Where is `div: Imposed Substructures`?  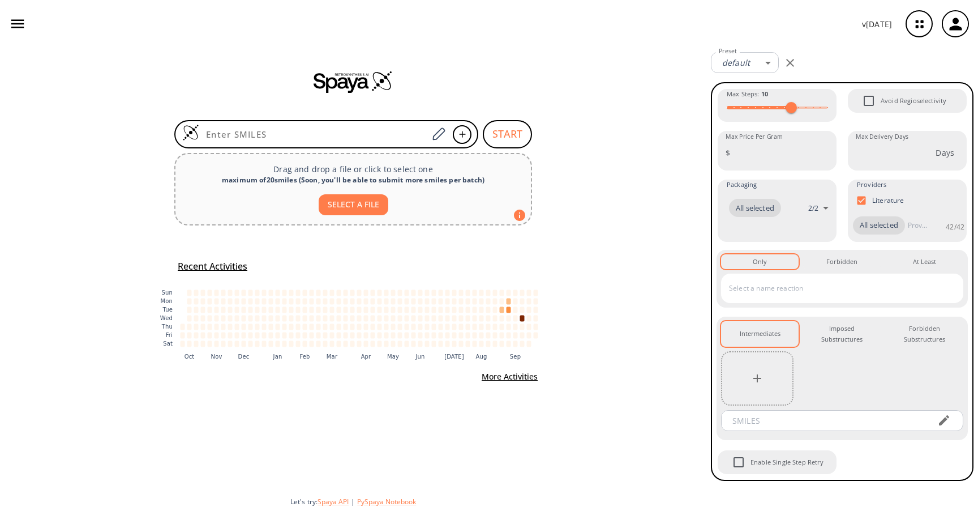 div: Imposed Substructures is located at coordinates (842, 333).